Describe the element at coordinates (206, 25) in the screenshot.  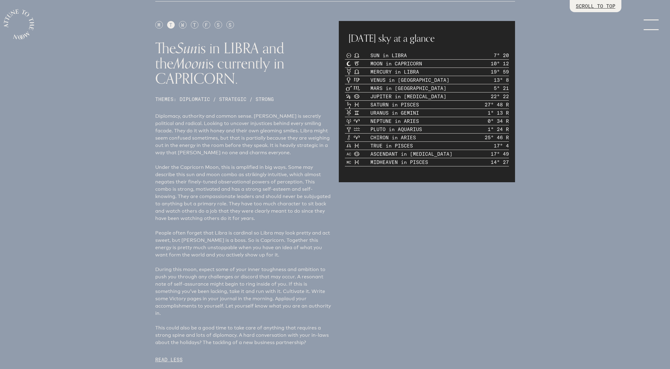
I see `div: F` at that location.